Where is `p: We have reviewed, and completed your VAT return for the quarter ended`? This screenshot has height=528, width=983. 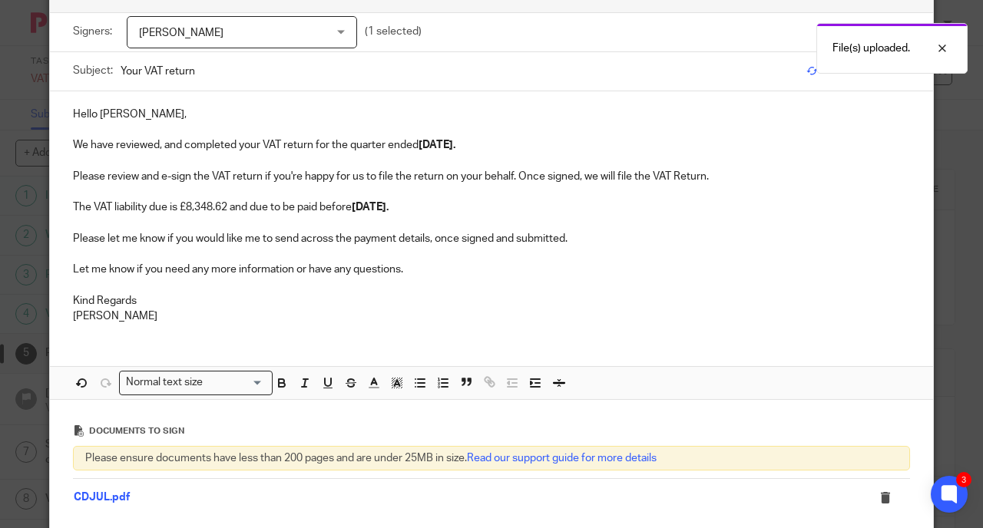 p: We have reviewed, and completed your VAT return for the quarter ended is located at coordinates (491, 145).